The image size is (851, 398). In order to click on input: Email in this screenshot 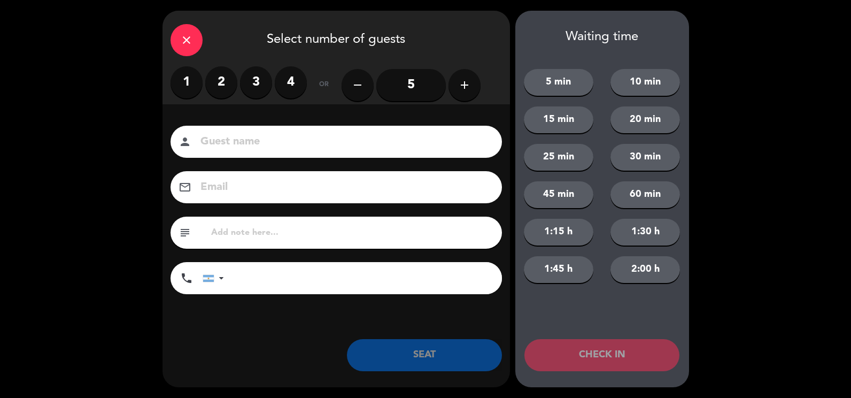, I will do `click(344, 187)`.